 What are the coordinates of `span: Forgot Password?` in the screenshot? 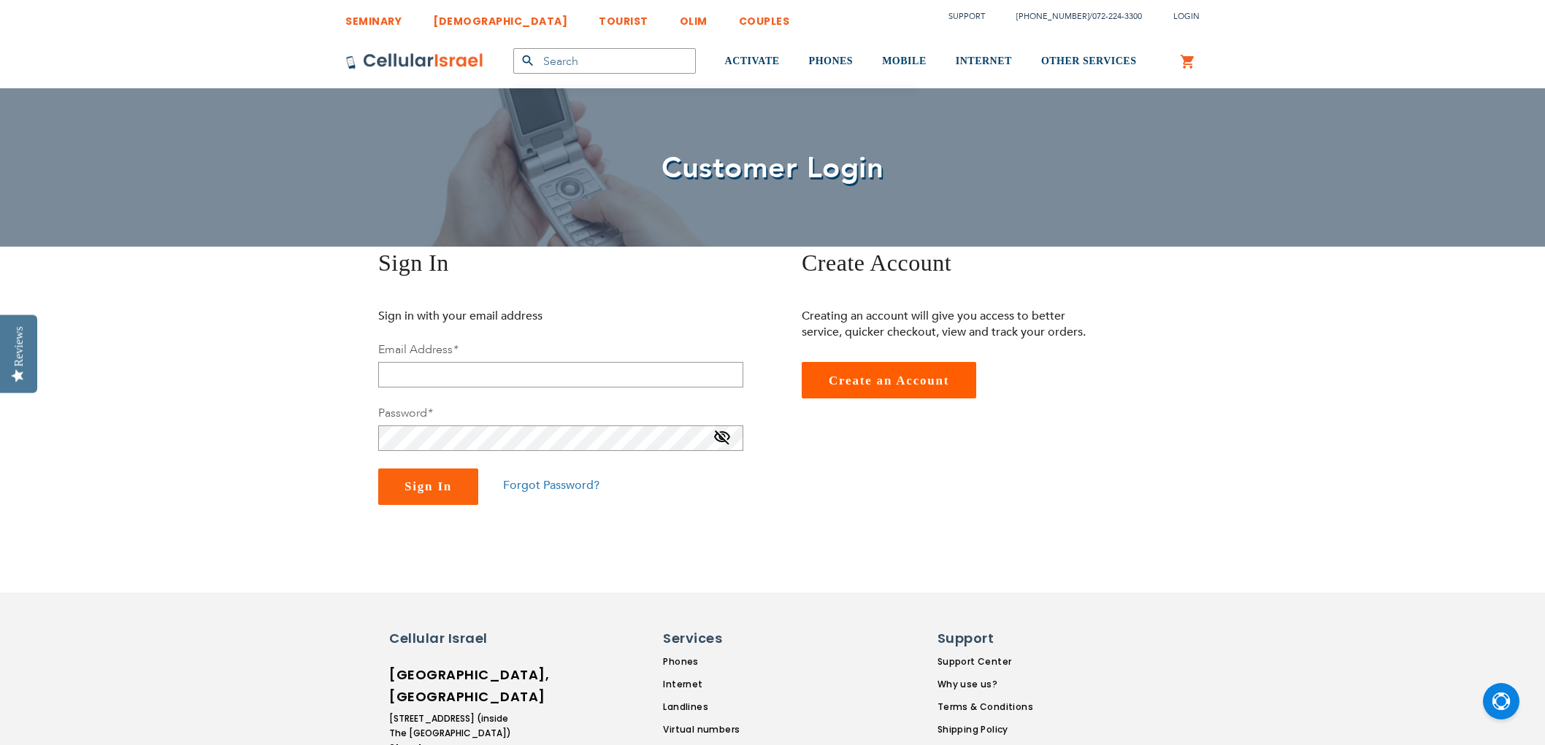 It's located at (551, 486).